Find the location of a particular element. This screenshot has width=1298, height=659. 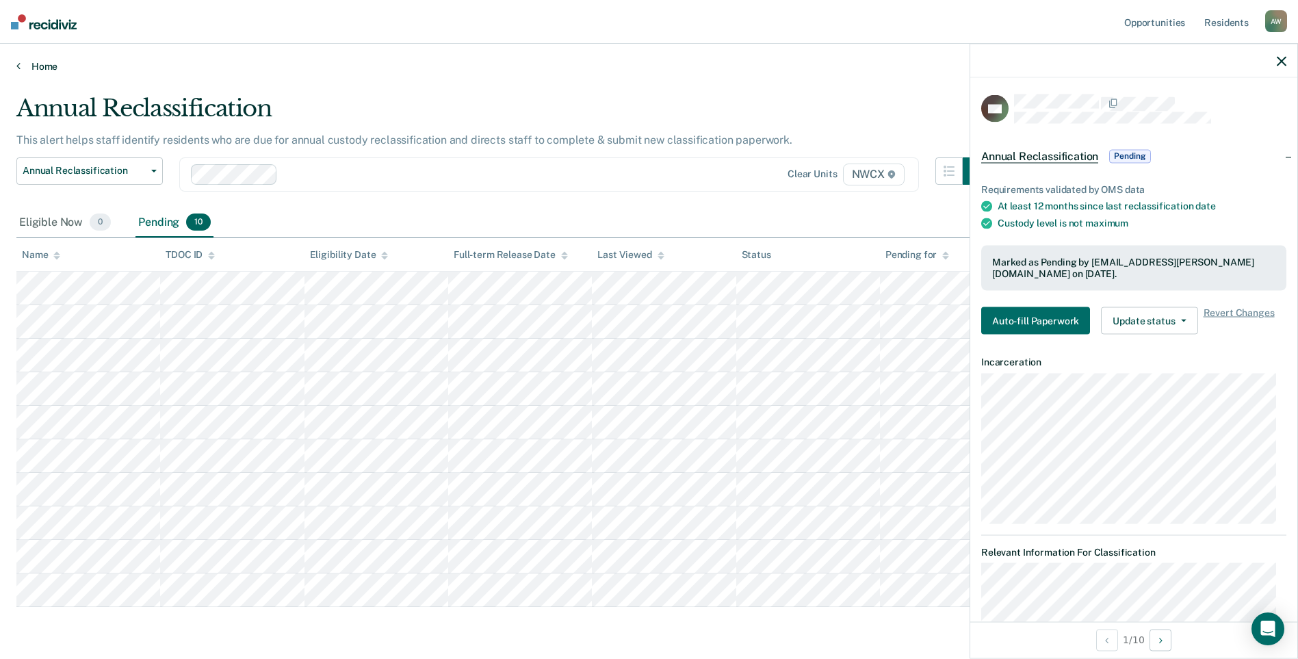

div: Status is located at coordinates (756, 255).